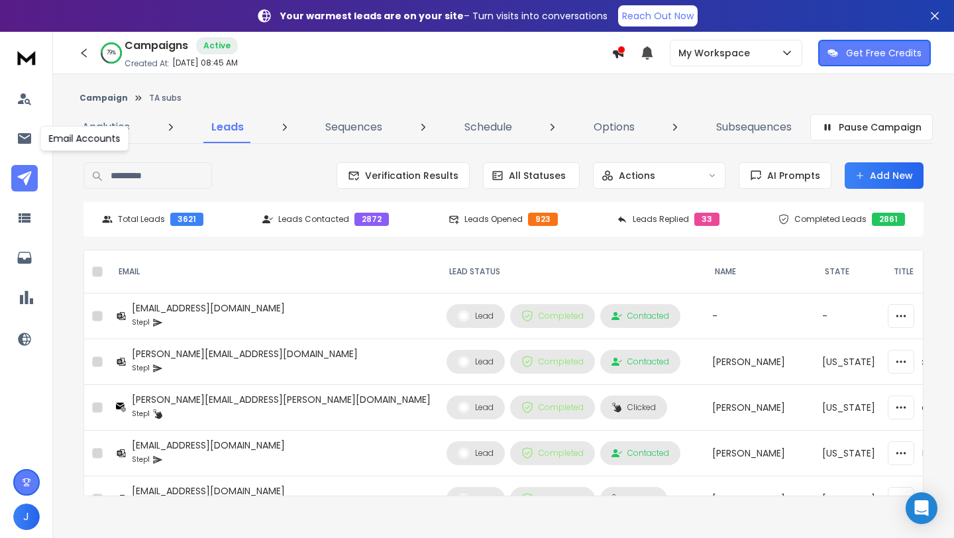 Image resolution: width=954 pixels, height=538 pixels. What do you see at coordinates (571, 272) in the screenshot?
I see `th: LEAD STATUS` at bounding box center [571, 272].